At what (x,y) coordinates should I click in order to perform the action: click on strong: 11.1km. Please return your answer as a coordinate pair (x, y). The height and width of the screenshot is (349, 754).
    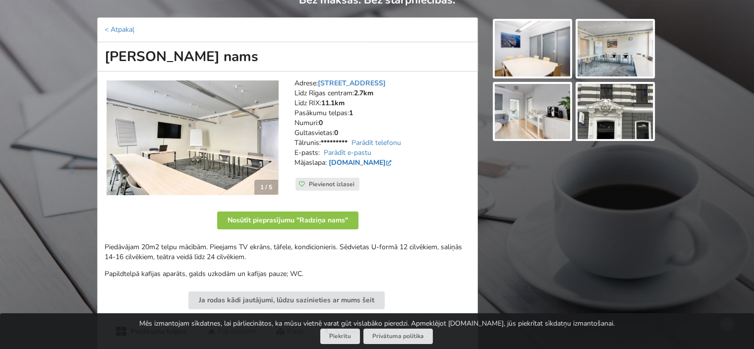
    Looking at the image, I should click on (333, 103).